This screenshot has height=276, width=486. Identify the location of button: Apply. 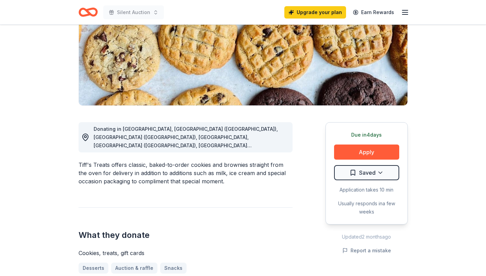
(367, 152).